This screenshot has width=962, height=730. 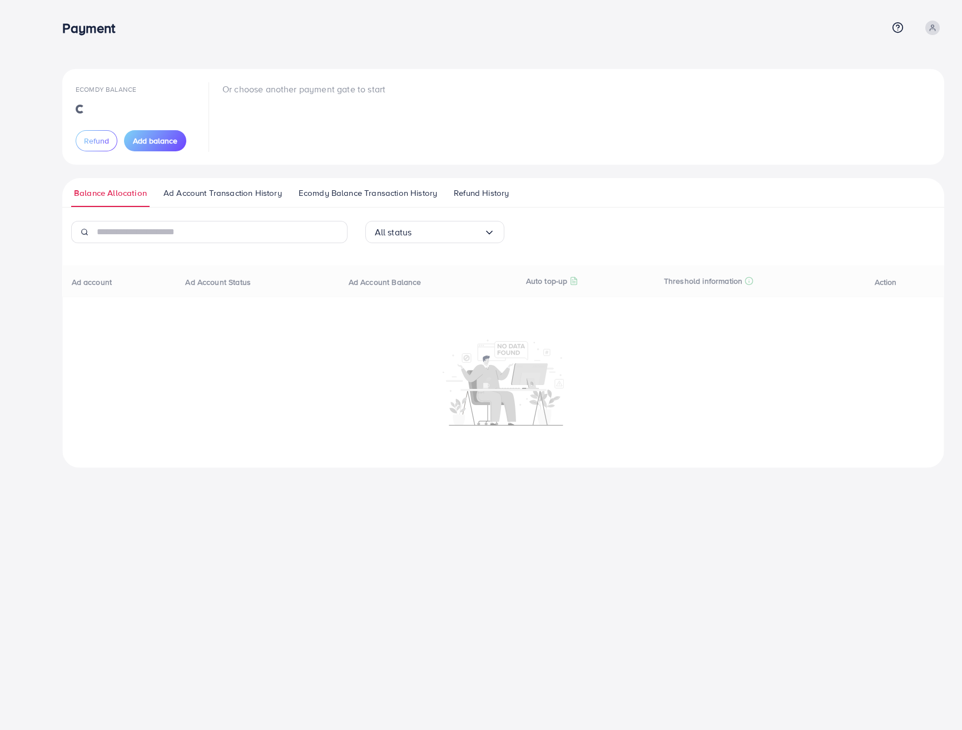 What do you see at coordinates (106, 89) in the screenshot?
I see `span: Ecomdy Balance` at bounding box center [106, 89].